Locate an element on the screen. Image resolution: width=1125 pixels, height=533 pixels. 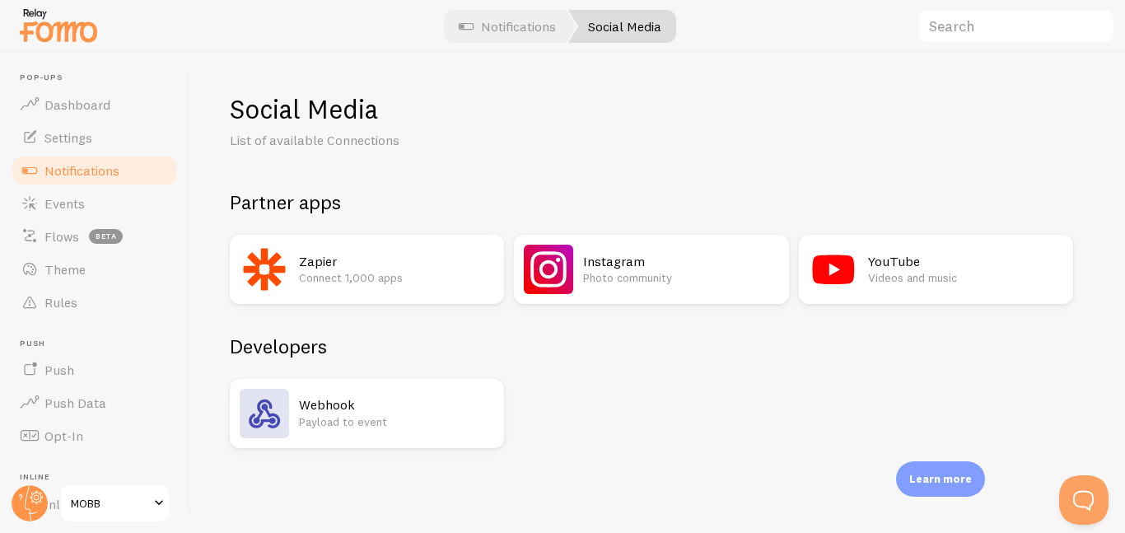
p: Videos and music is located at coordinates (966, 278).